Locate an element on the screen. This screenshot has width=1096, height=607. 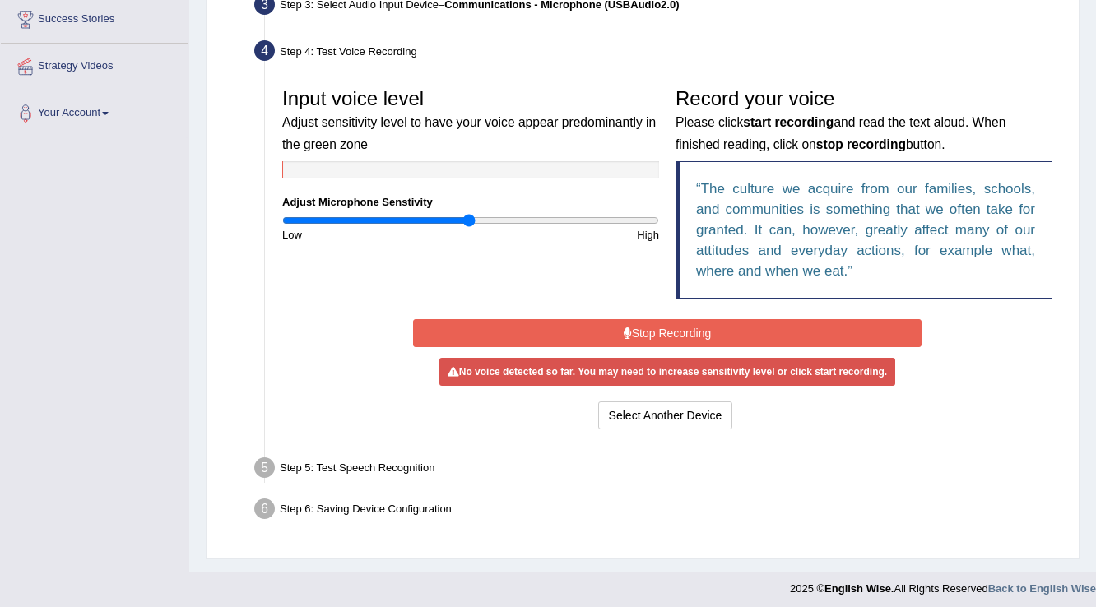
div: Low is located at coordinates (372, 235).